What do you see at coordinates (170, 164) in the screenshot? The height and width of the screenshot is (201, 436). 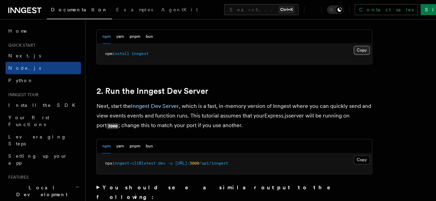 I see `span: -u` at bounding box center [170, 164].